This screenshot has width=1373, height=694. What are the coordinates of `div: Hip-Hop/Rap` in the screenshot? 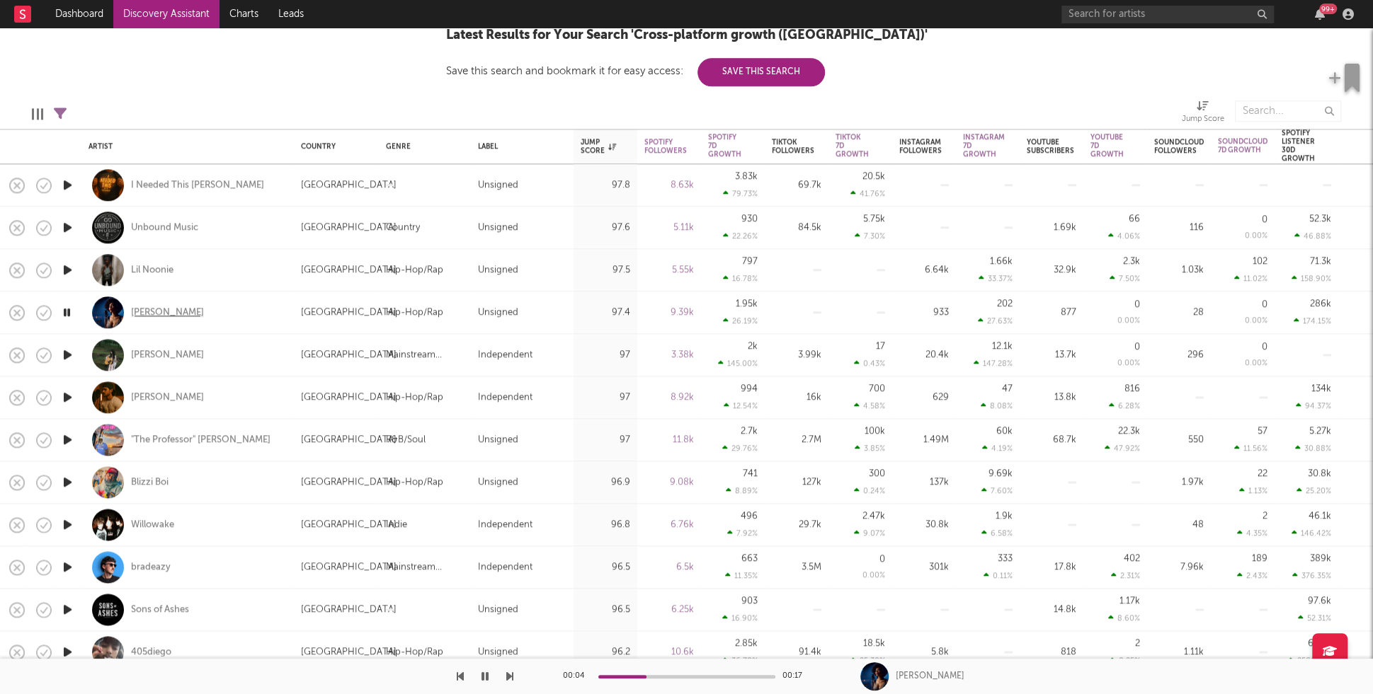 It's located at (414, 398).